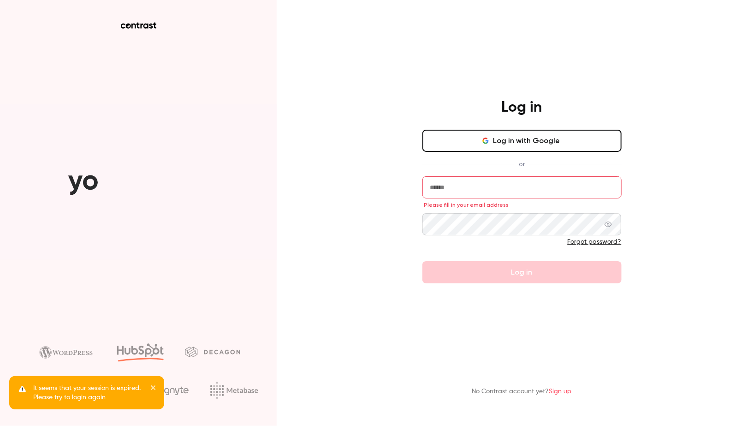 The image size is (753, 426). I want to click on p: It seems that your session is expired. Please try to login again, so click(89, 393).